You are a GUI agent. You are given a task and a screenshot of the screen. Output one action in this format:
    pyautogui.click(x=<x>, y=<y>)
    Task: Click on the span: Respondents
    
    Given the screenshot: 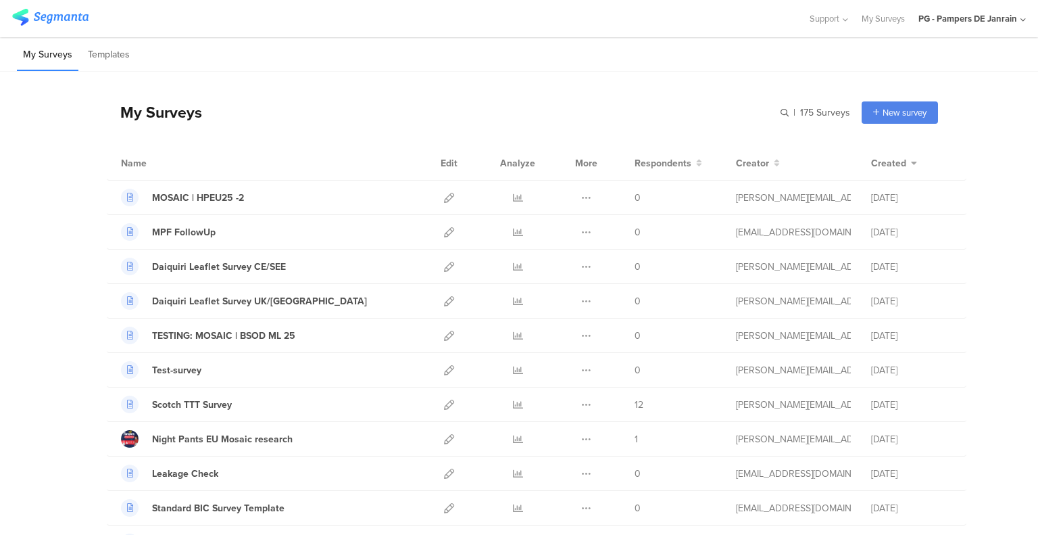 What is the action you would take?
    pyautogui.click(x=663, y=163)
    